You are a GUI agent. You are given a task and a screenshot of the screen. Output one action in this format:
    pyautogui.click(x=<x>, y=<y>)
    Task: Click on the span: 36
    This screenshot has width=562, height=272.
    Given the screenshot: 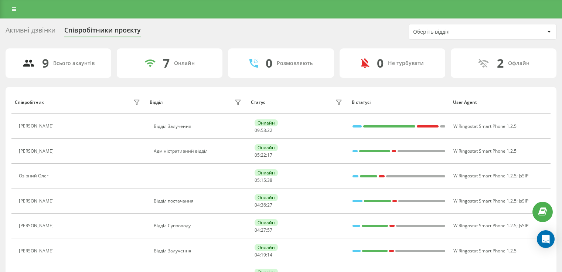 What is the action you would take?
    pyautogui.click(x=264, y=205)
    